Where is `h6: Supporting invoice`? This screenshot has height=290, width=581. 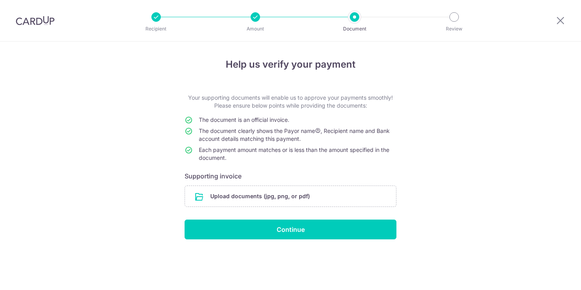
h6: Supporting invoice is located at coordinates (290, 176).